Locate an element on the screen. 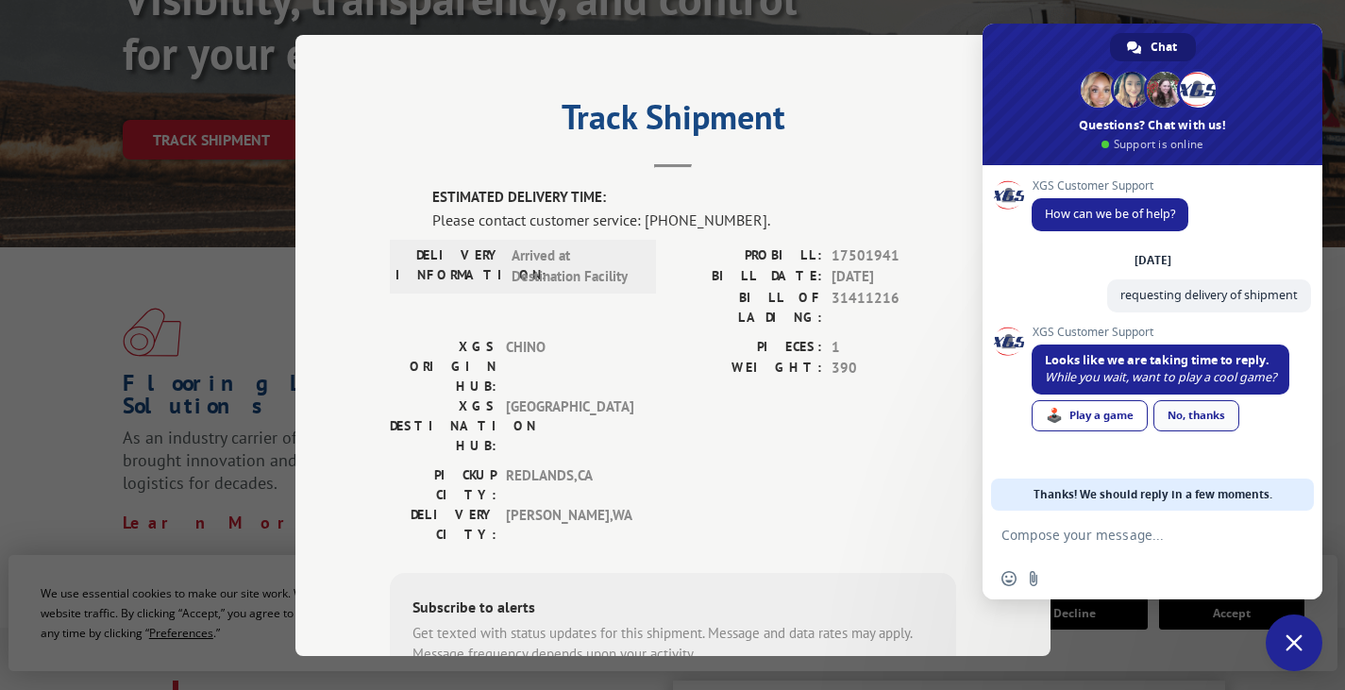  label: PROBILL: is located at coordinates (747, 255).